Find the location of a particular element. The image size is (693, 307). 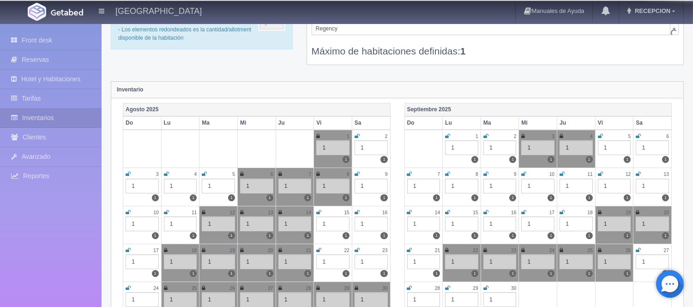

th: Agosto 2025 is located at coordinates (257, 109).